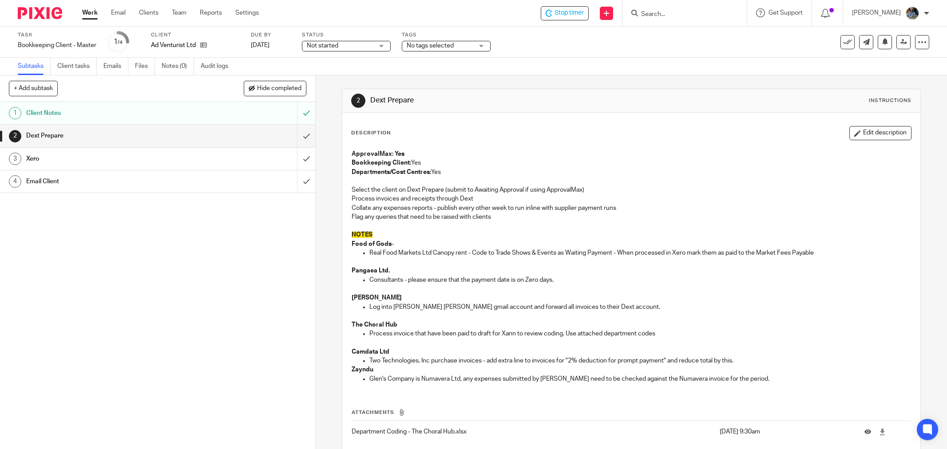 This screenshot has height=449, width=947. Describe the element at coordinates (640, 253) in the screenshot. I see `p: Real Food Markets Ltd Canopy rent - Code to Trade Shows & Events as Waiting Payment - When proces...` at that location.